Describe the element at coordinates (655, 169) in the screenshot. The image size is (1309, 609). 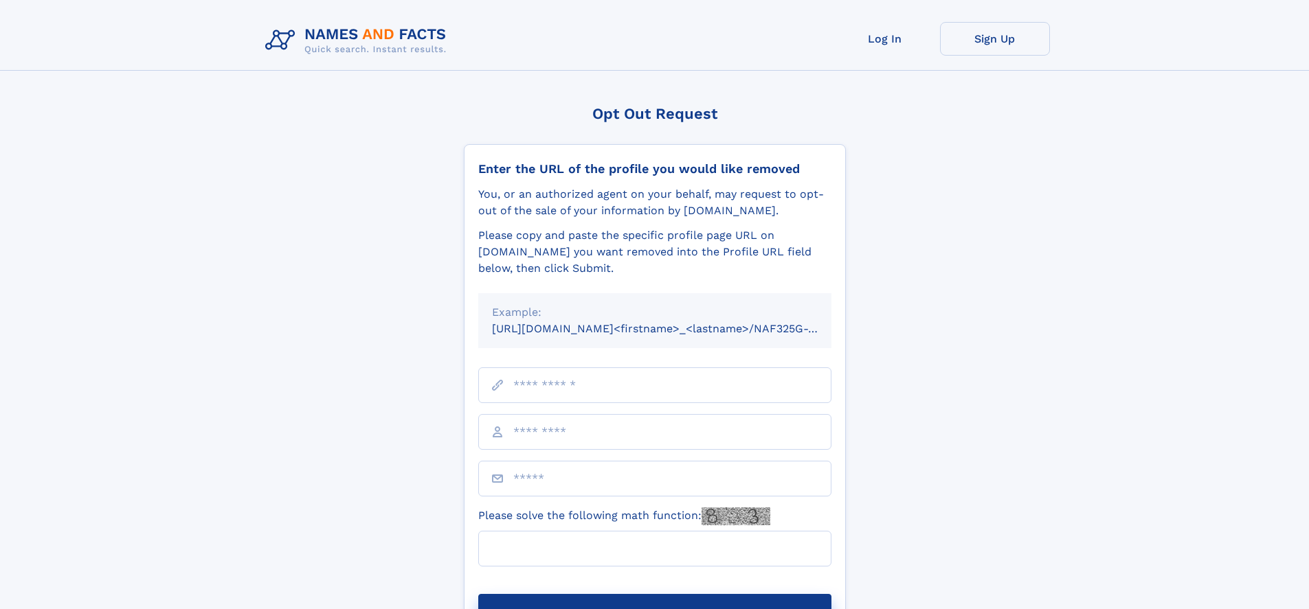
I see `div: Enter the URL of the profile you would like removed` at that location.